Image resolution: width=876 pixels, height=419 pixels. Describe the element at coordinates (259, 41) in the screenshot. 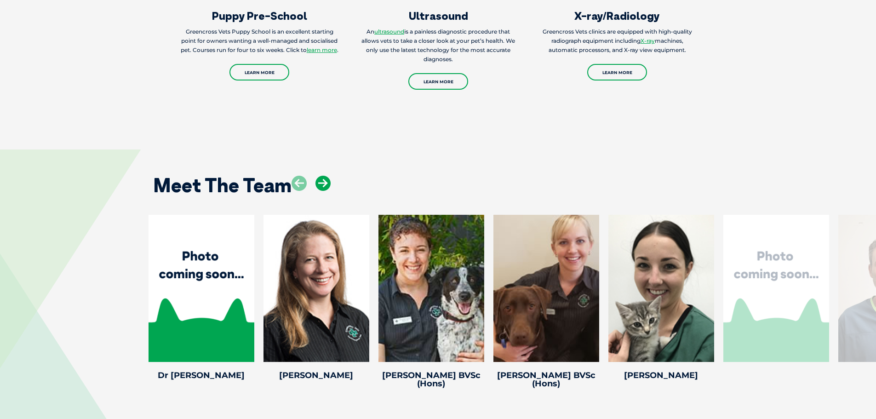

I see `p: Greencross Vets Puppy School is an excellent starting point for owners wanting a well-managed and...` at that location.